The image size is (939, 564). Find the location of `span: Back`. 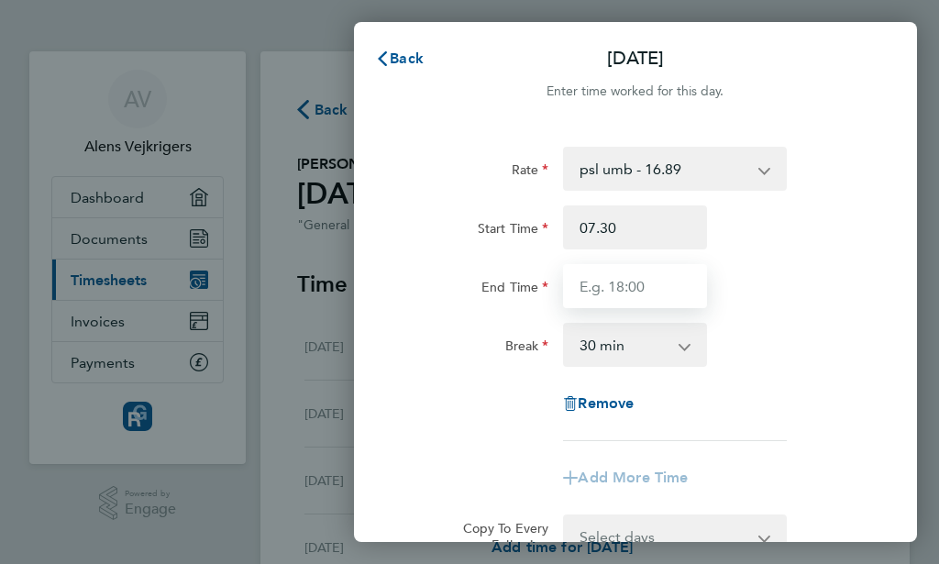

span: Back is located at coordinates (406, 58).